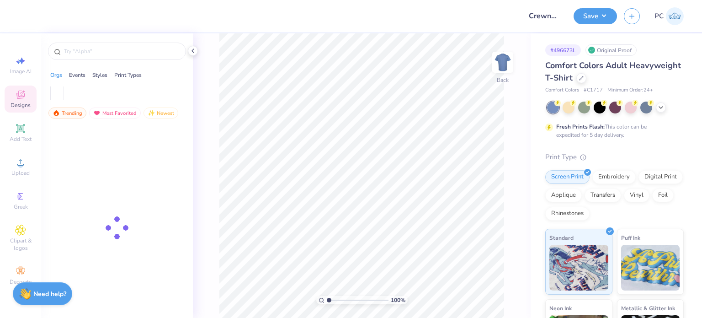 The width and height of the screenshot is (702, 318). Describe the element at coordinates (595, 16) in the screenshot. I see `button: Save` at that location.